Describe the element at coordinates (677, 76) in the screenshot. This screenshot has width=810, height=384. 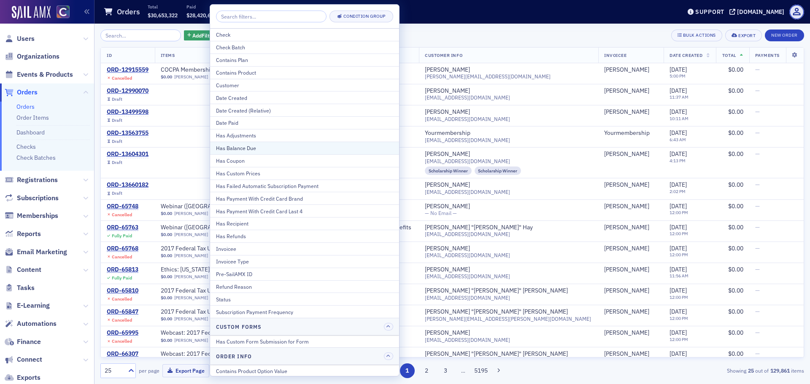
I see `time: 5:00 PM` at that location.